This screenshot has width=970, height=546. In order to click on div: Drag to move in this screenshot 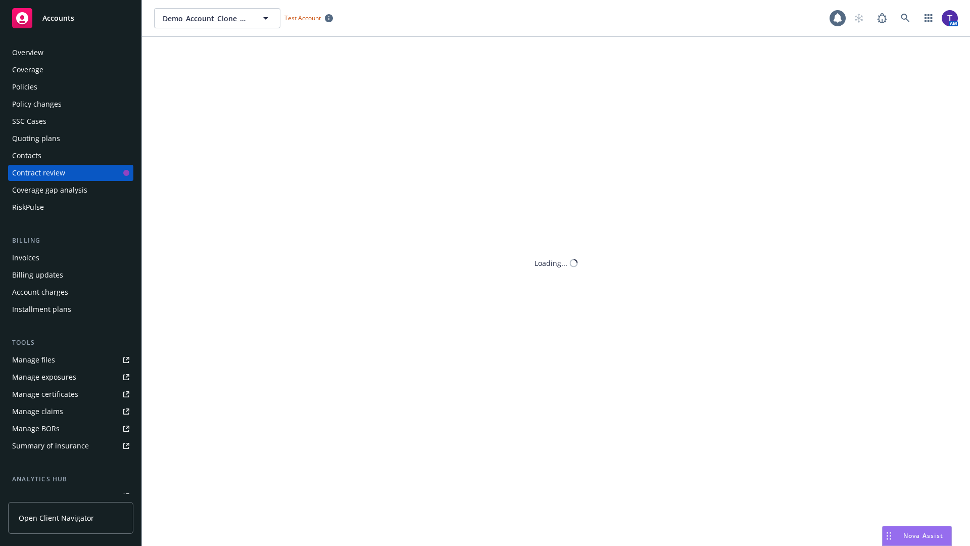, I will do `click(889, 536)`.